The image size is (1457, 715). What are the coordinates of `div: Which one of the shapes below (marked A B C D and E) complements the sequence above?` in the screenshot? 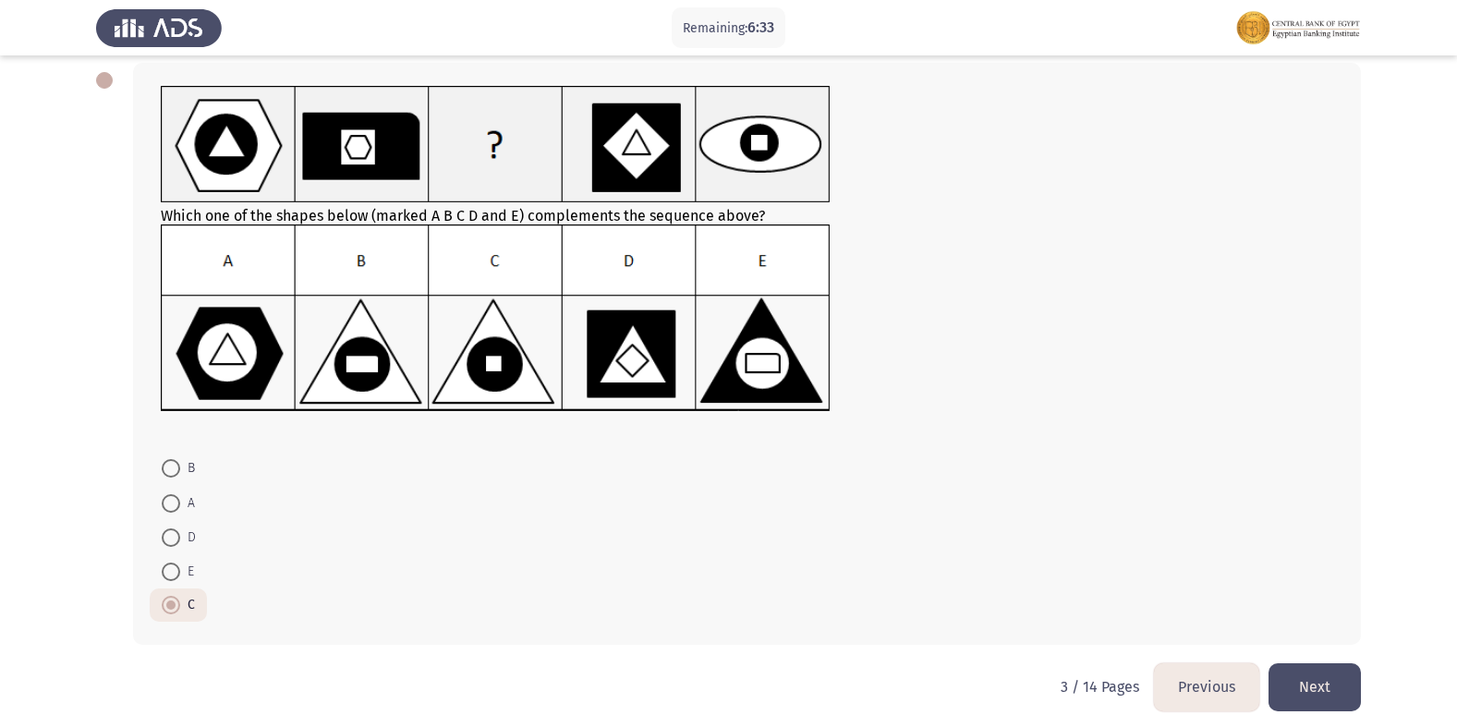 It's located at (746, 260).